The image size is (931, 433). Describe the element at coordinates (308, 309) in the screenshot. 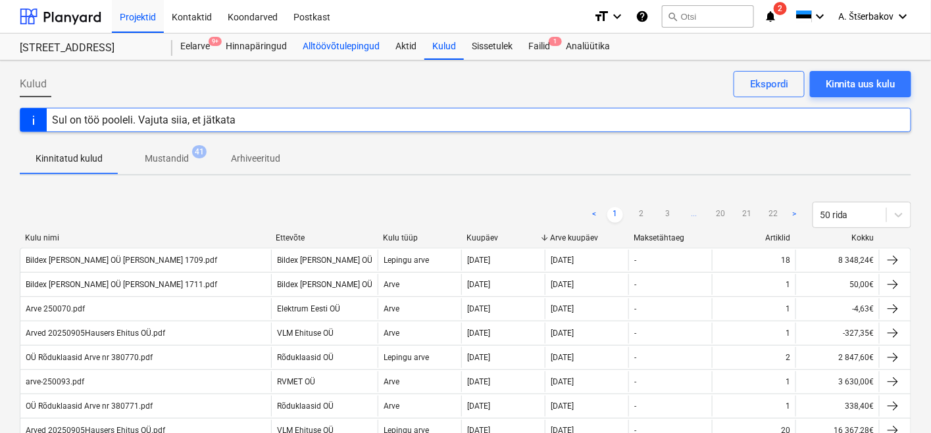

I see `div: Elektrum Eesti OÜ` at that location.